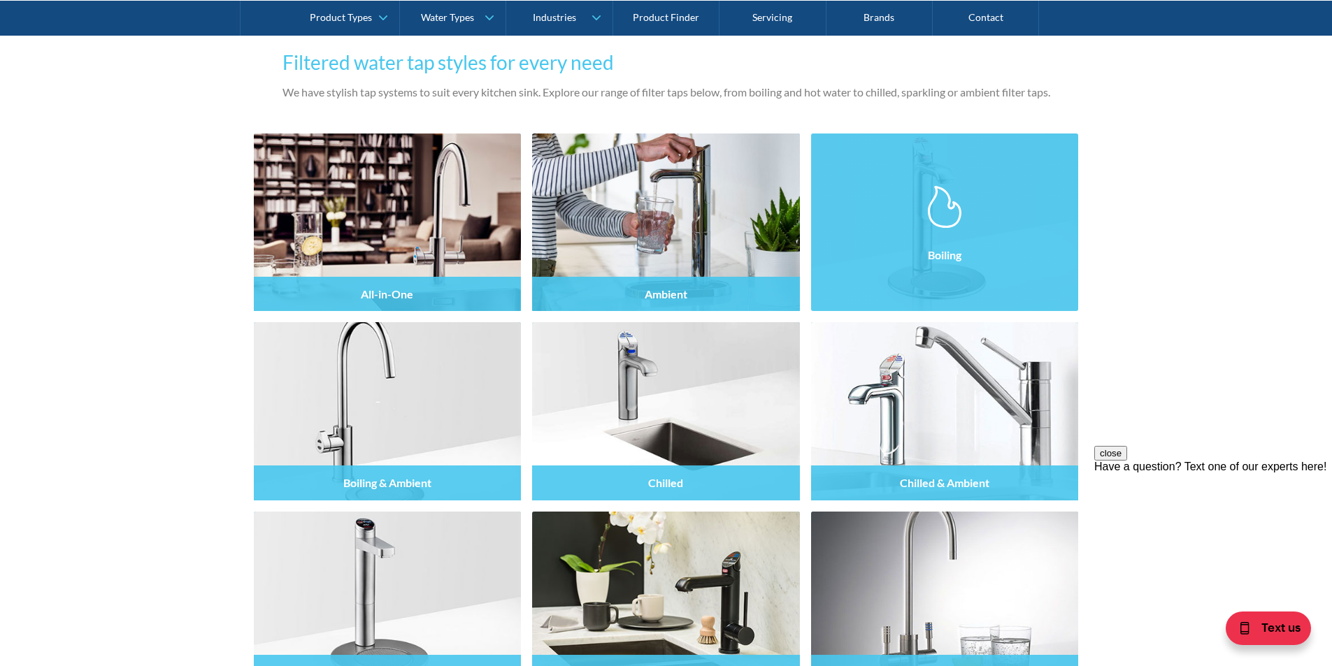 The width and height of the screenshot is (1332, 666). What do you see at coordinates (666, 294) in the screenshot?
I see `h4: Ambient` at bounding box center [666, 294].